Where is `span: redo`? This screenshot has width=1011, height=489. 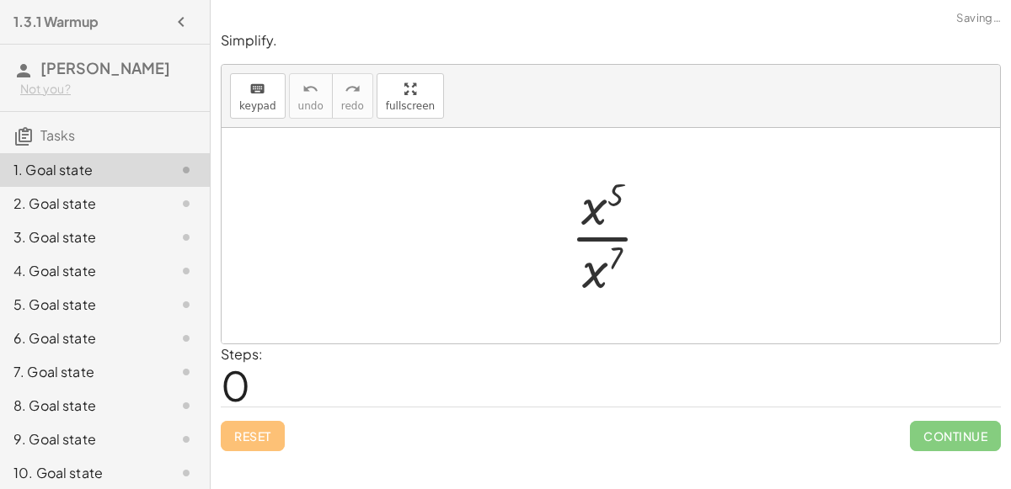 span: redo is located at coordinates (352, 106).